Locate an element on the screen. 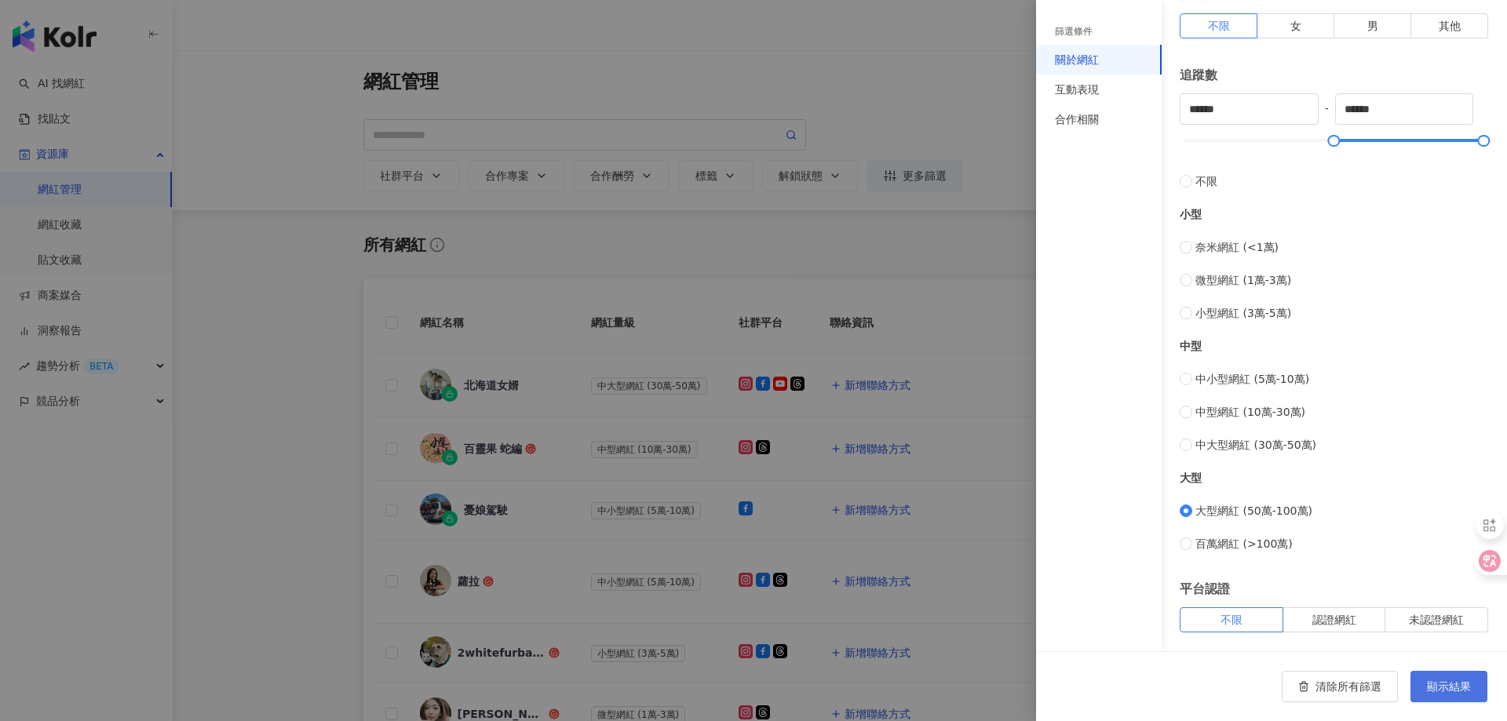 The image size is (1507, 721). div: 追蹤數 is located at coordinates (1333, 75).